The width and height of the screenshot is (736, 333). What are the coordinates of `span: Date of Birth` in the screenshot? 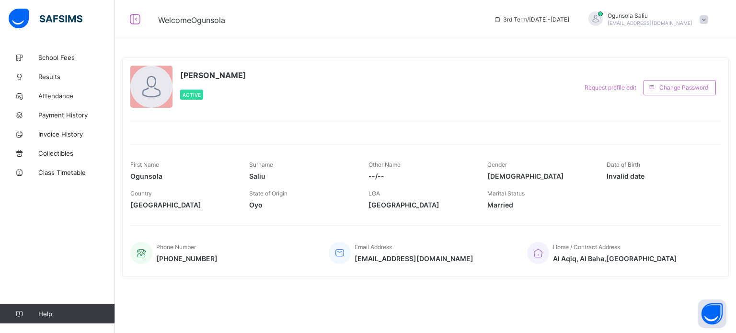 It's located at (623, 164).